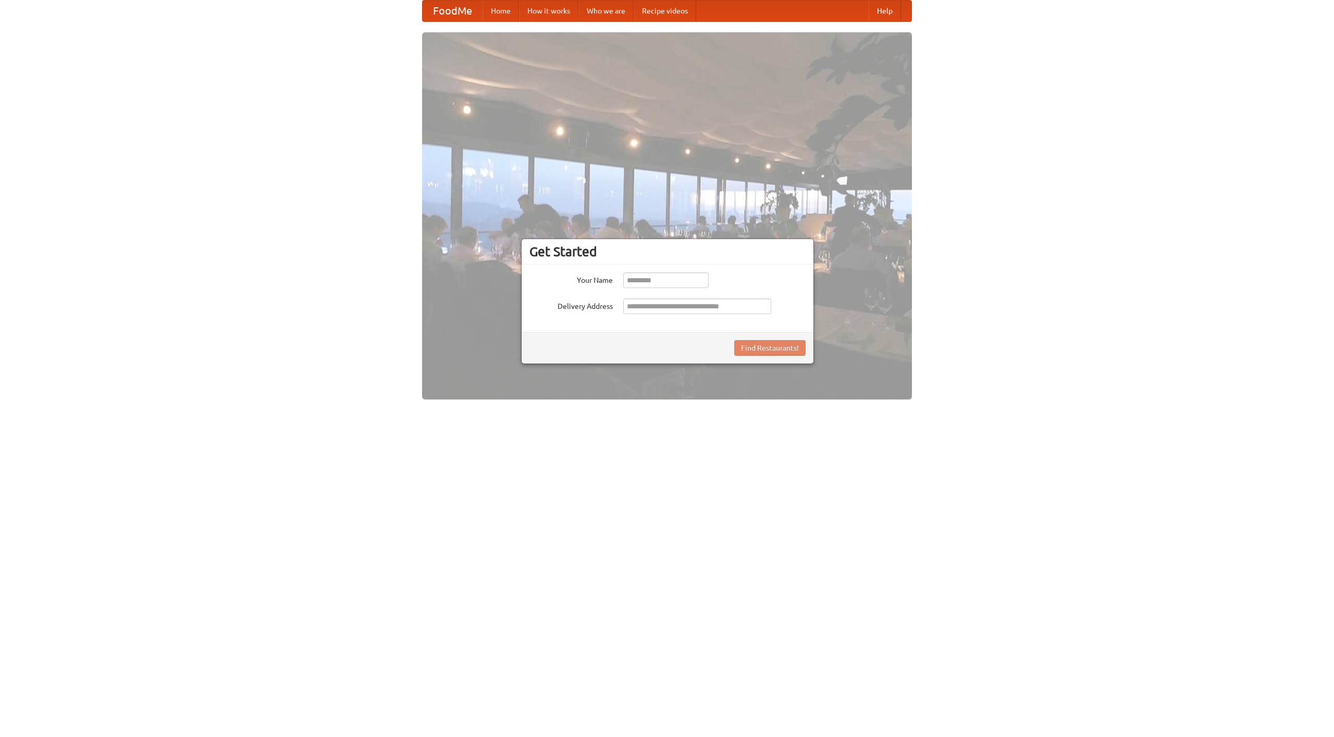 The image size is (1334, 737). I want to click on label: Your Name, so click(571, 279).